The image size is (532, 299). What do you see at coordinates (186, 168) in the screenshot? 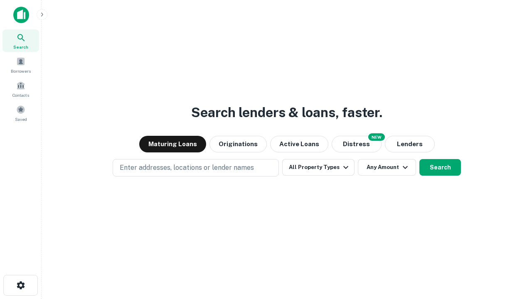
I see `p: Enter addresses, locations or lender names` at bounding box center [186, 168].